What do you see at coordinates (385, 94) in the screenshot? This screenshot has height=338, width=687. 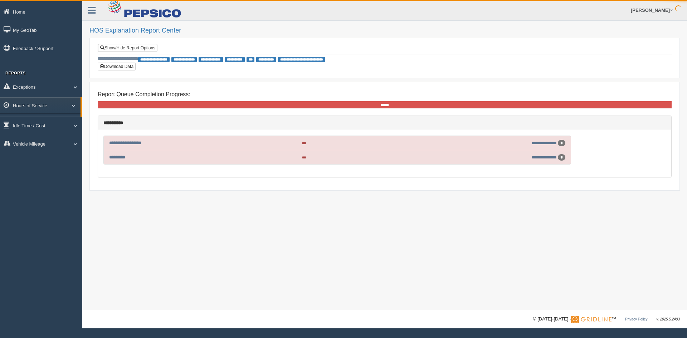 I see `h4: Report Queue Completion Progress:` at bounding box center [385, 94].